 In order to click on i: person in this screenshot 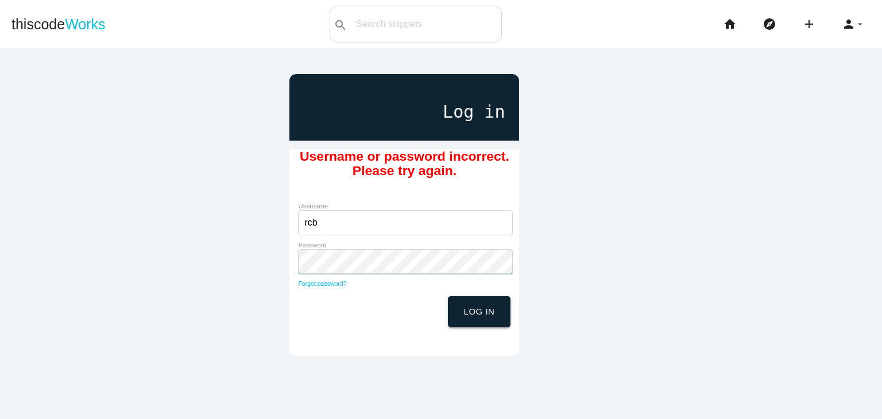, I will do `click(848, 24)`.